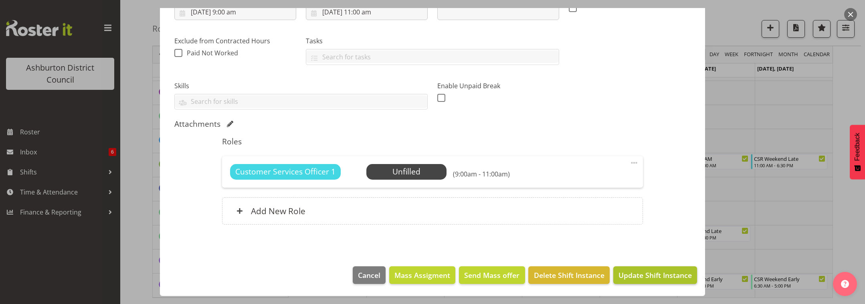 Image resolution: width=865 pixels, height=304 pixels. Describe the element at coordinates (369, 275) in the screenshot. I see `button: Cancel` at that location.